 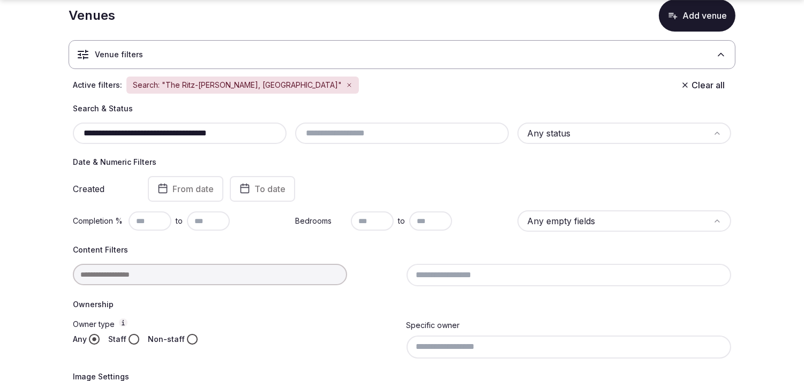 I want to click on h4: Search & Status, so click(x=402, y=109).